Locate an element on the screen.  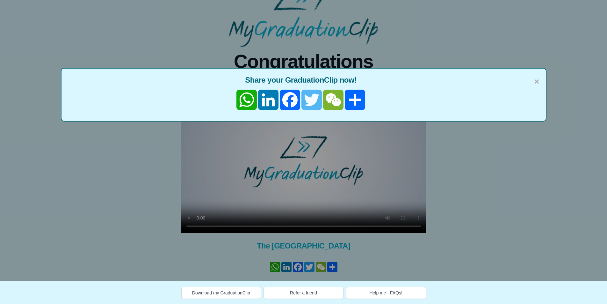
a: LinkedIn is located at coordinates (268, 100).